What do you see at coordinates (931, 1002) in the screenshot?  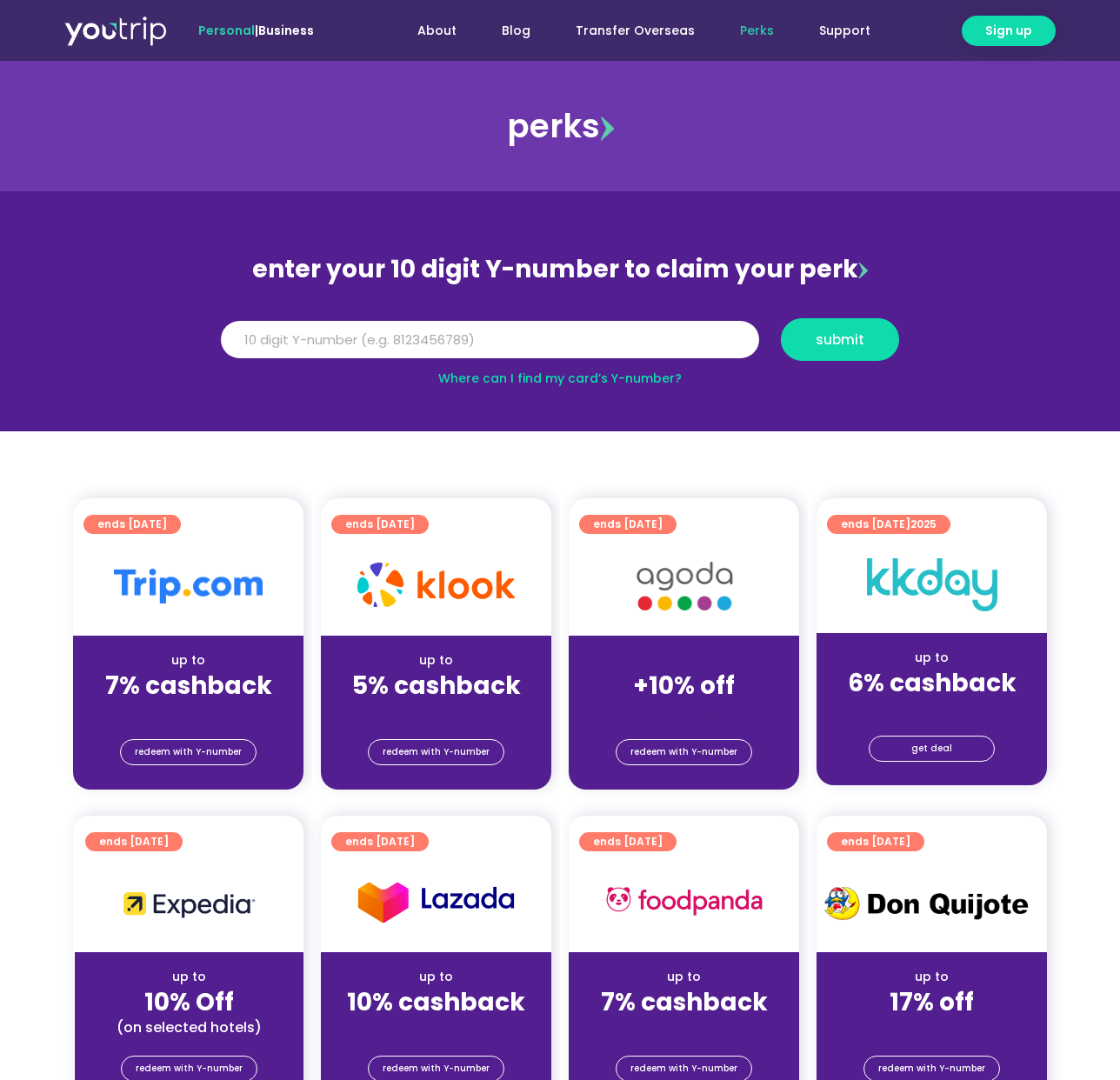 I see `strong: 17% off` at bounding box center [931, 1002].